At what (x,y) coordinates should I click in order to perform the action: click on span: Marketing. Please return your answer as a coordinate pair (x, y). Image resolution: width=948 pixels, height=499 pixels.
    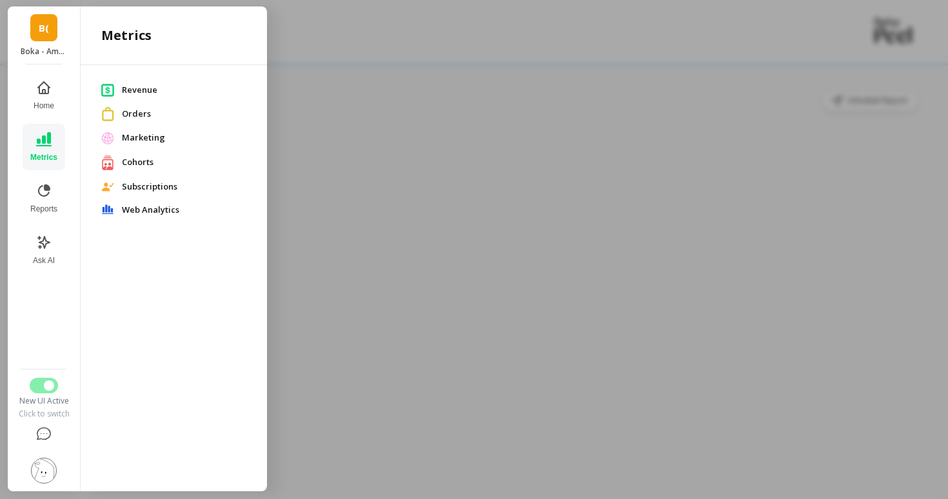
    Looking at the image, I should click on (184, 138).